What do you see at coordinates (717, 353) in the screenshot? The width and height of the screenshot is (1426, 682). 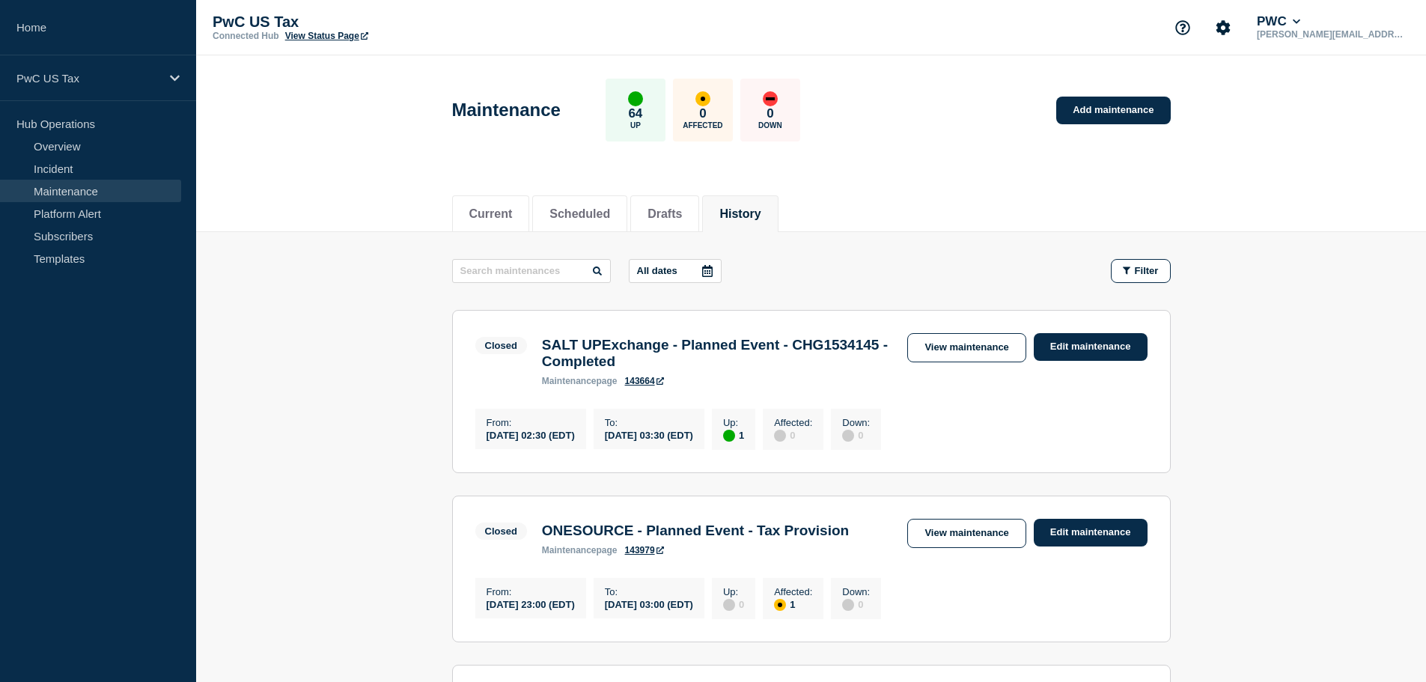 I see `h3: SALT UPExchange - Planned Event - CHG1534145 - Completed` at bounding box center [717, 353].